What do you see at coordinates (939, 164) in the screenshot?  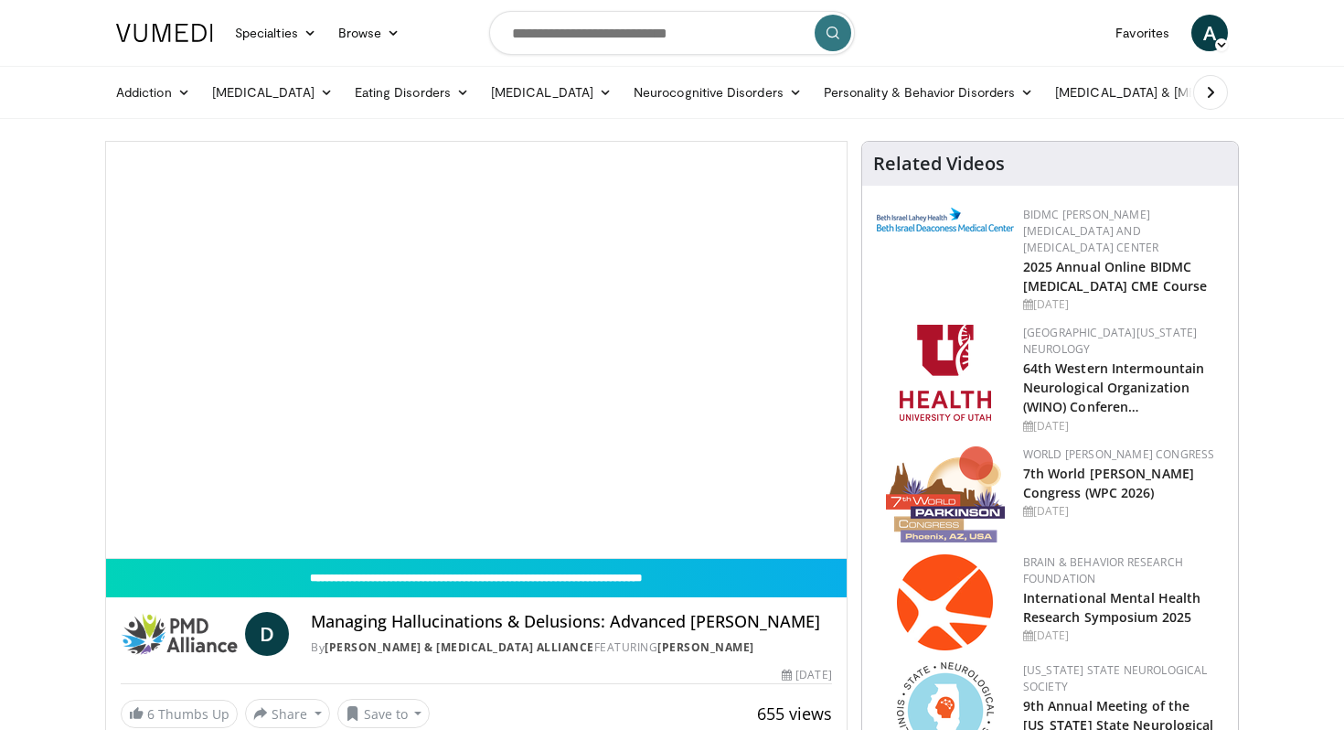 I see `h4: Related Videos` at bounding box center [939, 164].